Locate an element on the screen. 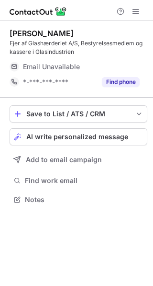  span: Find work email is located at coordinates (84, 181).